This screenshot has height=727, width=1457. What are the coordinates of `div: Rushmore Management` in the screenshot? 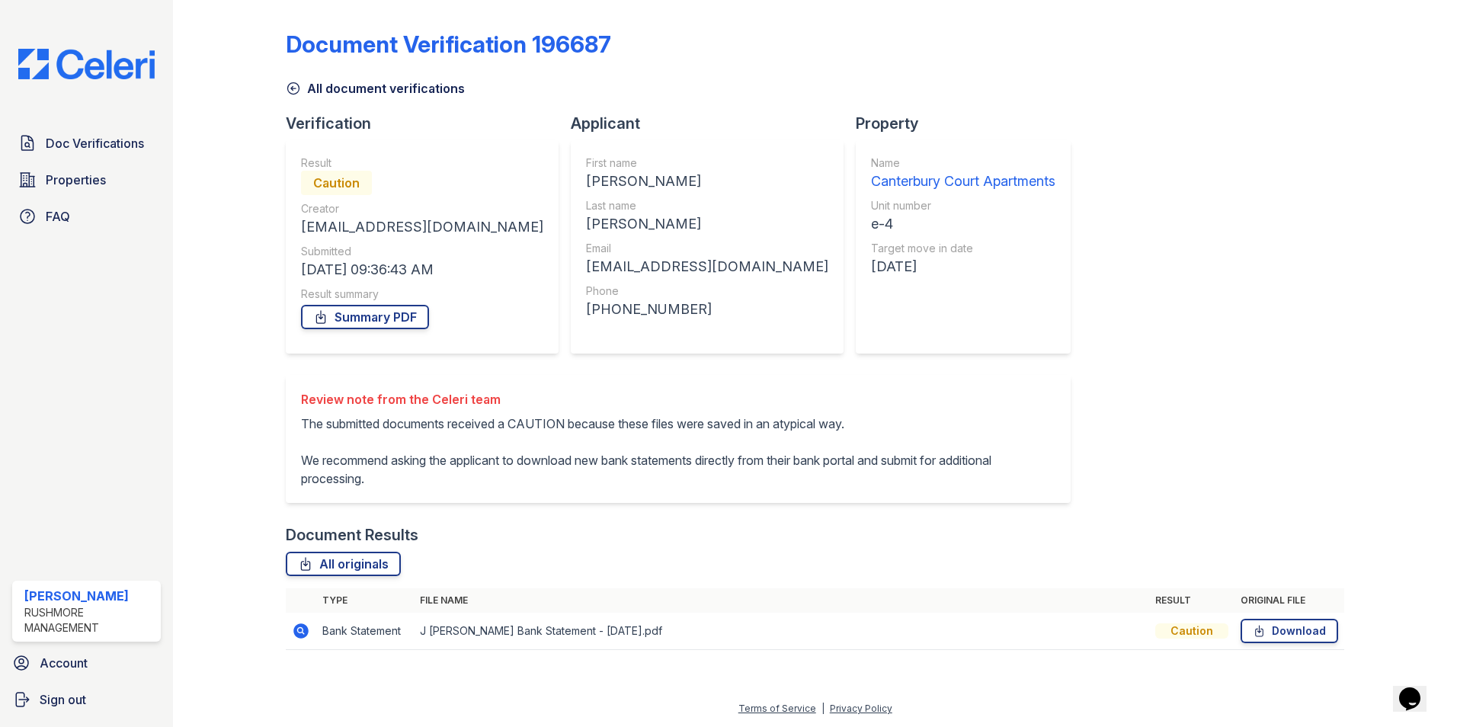 It's located at (89, 620).